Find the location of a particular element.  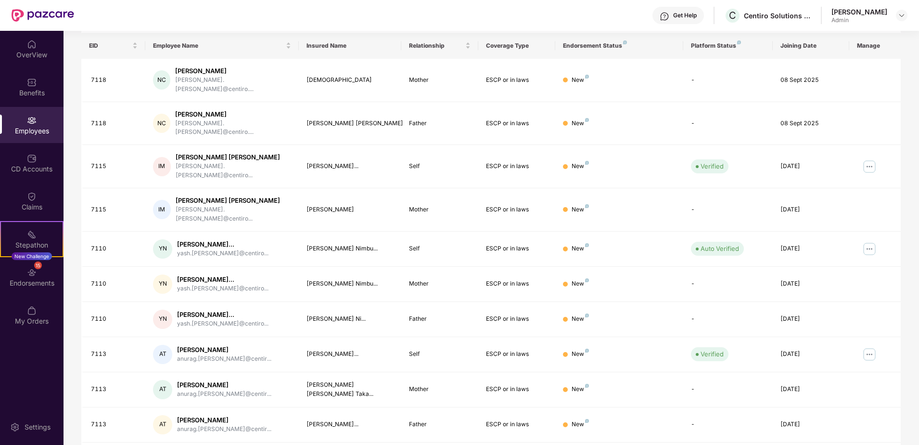

th: Relationship is located at coordinates (440, 46).